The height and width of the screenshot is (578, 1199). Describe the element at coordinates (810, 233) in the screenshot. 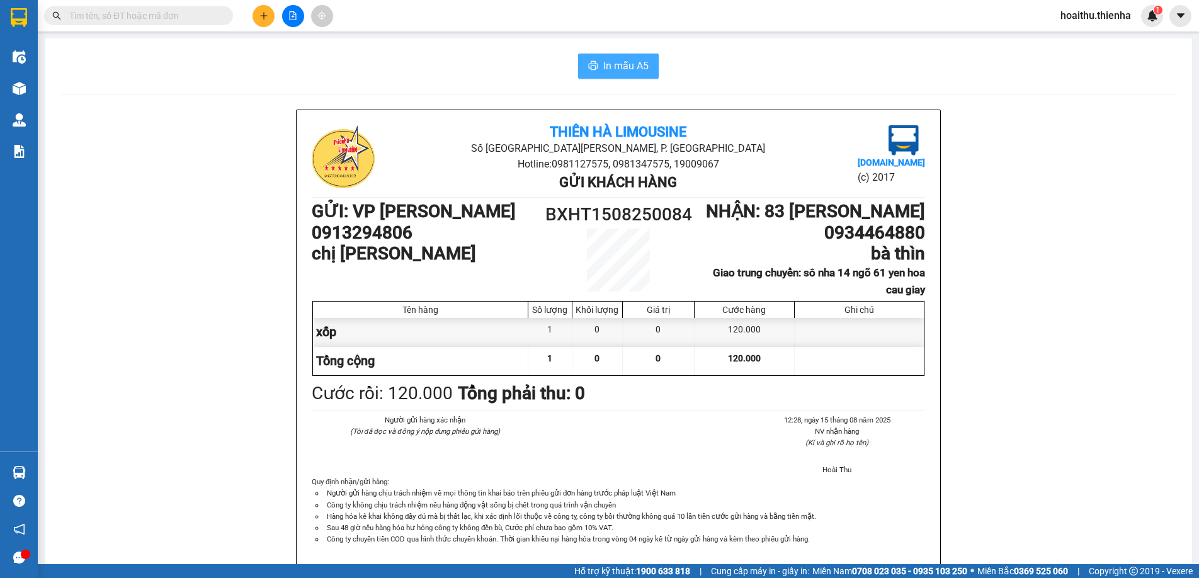

I see `h1: 0934464880` at that location.